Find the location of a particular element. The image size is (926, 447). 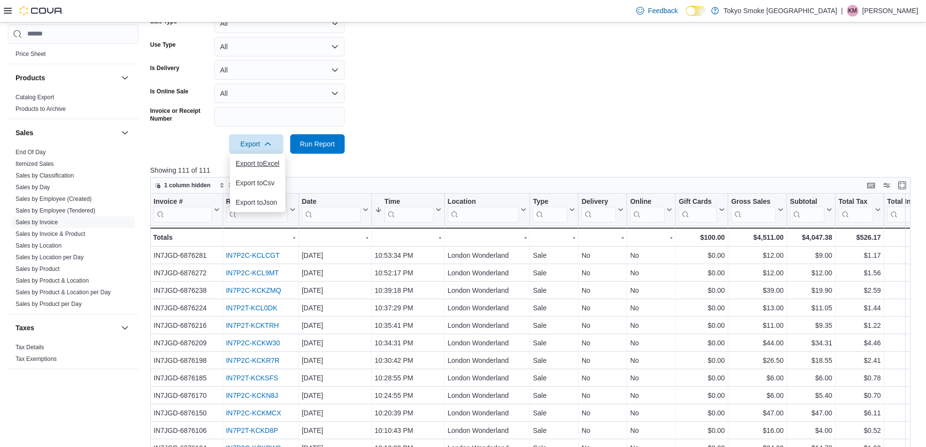

span: Export to Csv is located at coordinates (258, 183).